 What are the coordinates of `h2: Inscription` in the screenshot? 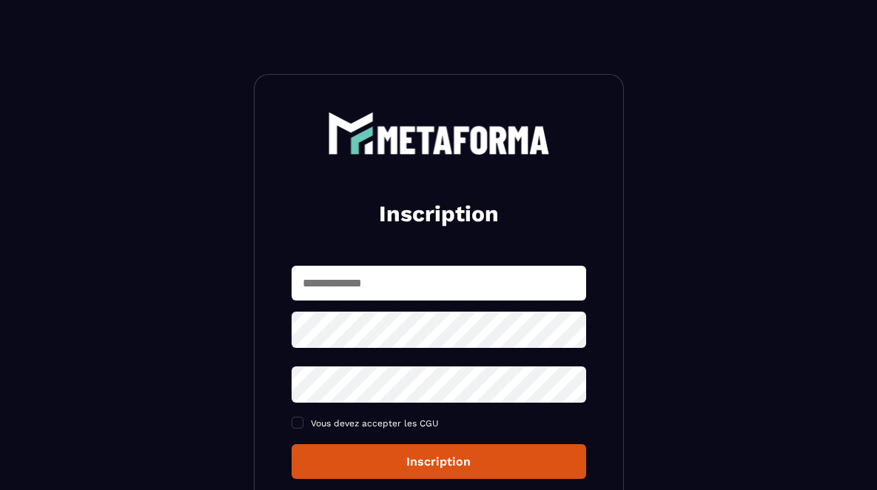 It's located at (439, 214).